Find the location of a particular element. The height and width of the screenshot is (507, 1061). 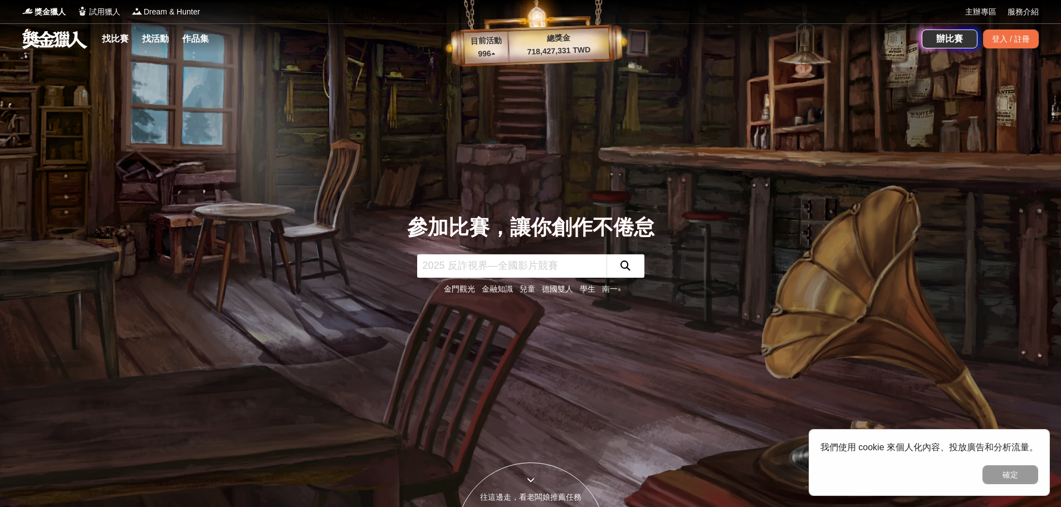

span: 試用獵人 is located at coordinates (105, 12).